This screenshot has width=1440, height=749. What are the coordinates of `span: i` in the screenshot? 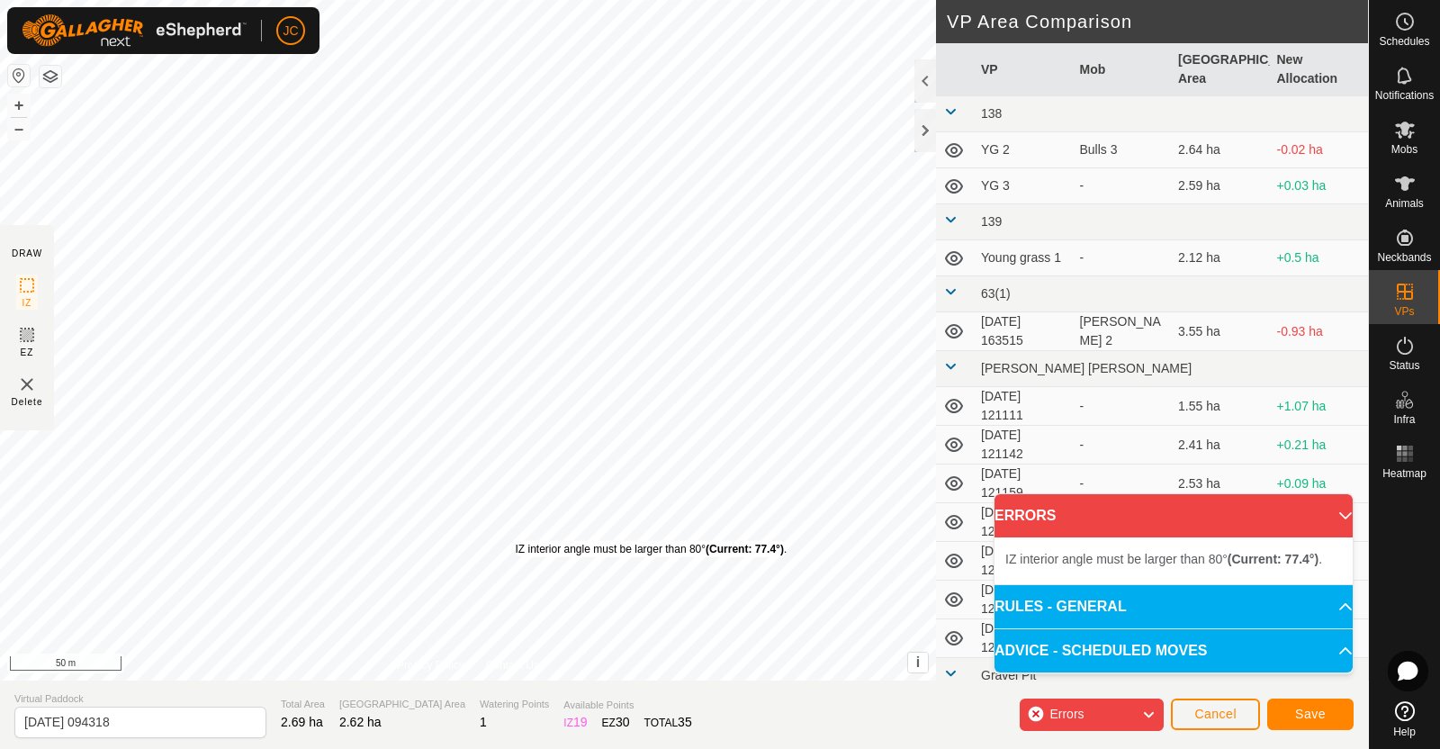 It's located at (918, 661).